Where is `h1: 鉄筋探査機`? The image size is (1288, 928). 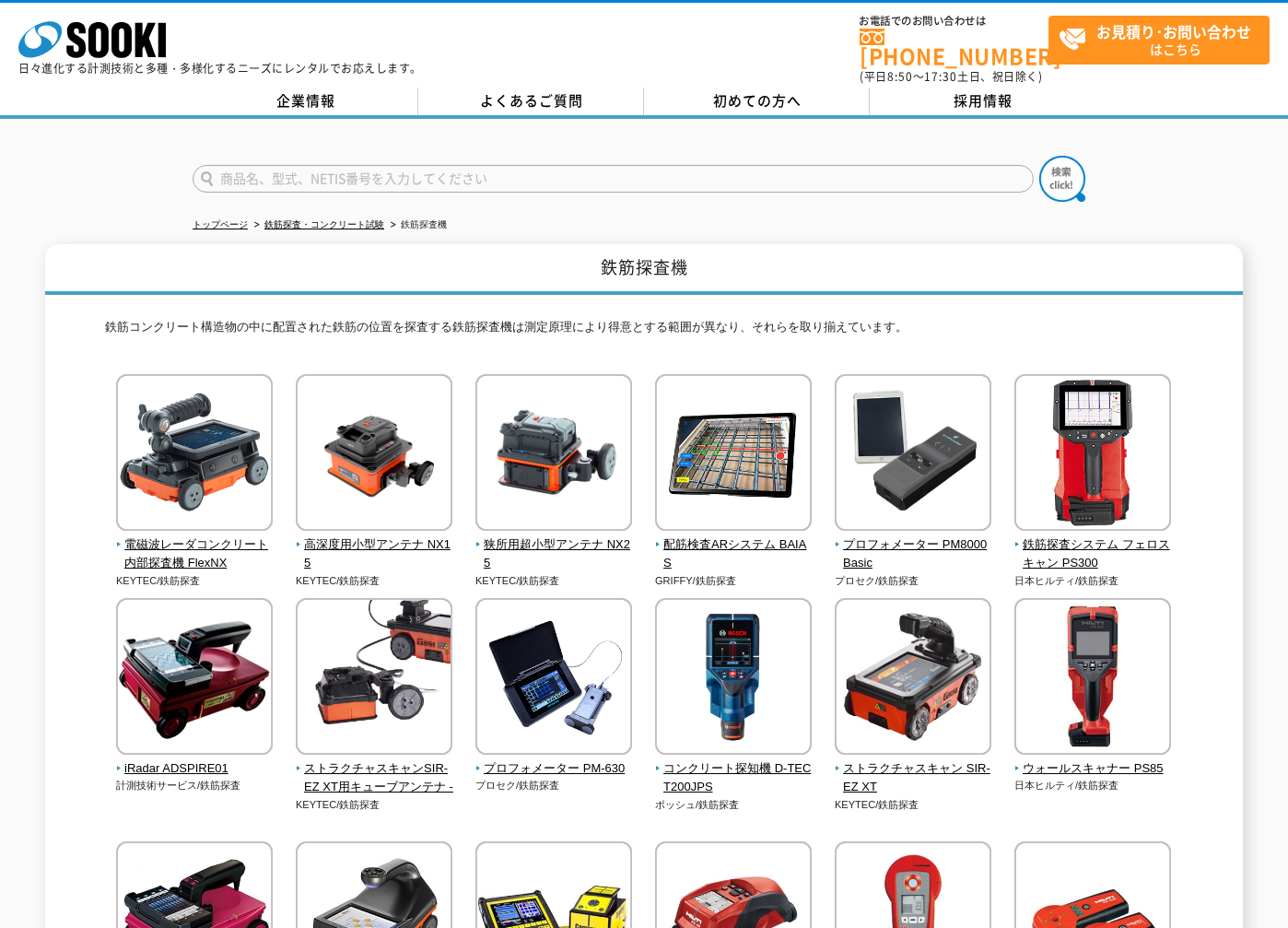 h1: 鉄筋探査機 is located at coordinates (644, 269).